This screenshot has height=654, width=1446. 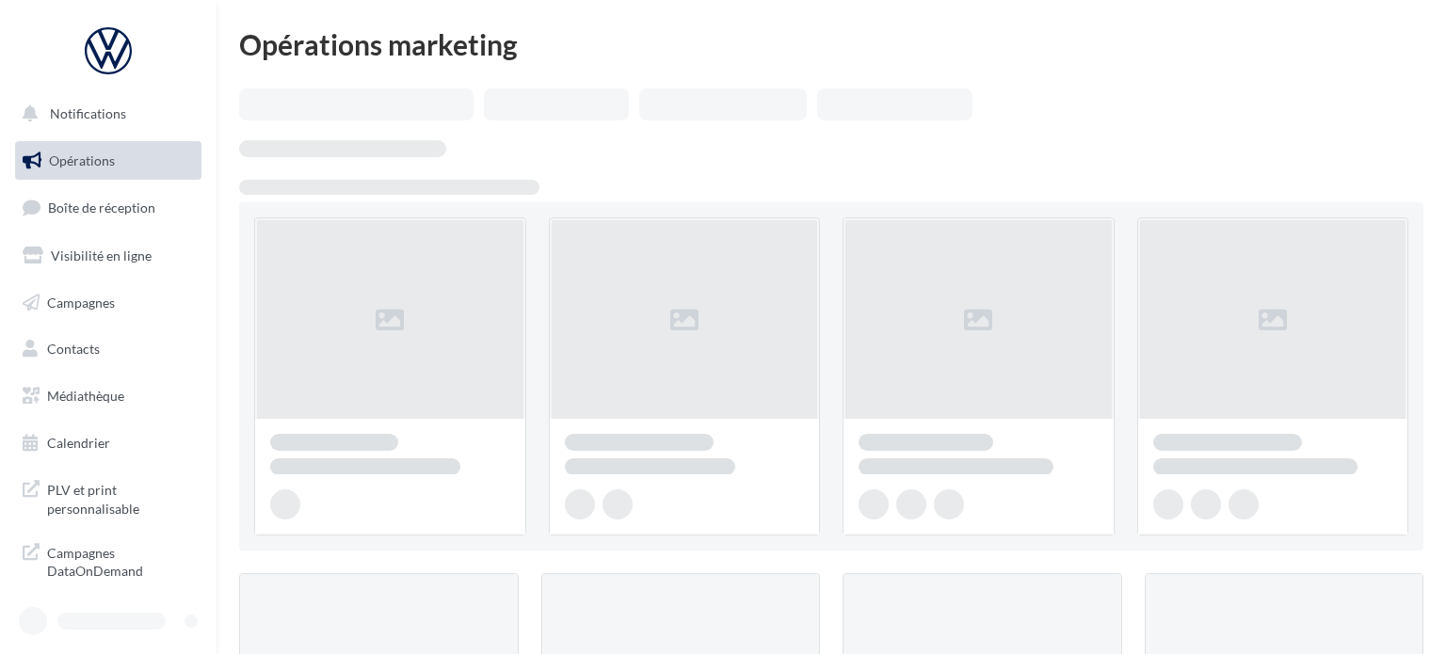 What do you see at coordinates (831, 44) in the screenshot?
I see `div: Opérations marketing` at bounding box center [831, 44].